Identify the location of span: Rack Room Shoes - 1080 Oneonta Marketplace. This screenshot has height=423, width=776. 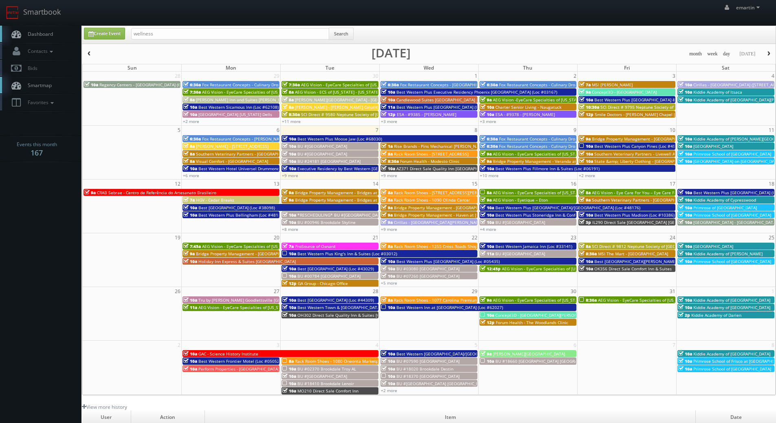
(341, 362).